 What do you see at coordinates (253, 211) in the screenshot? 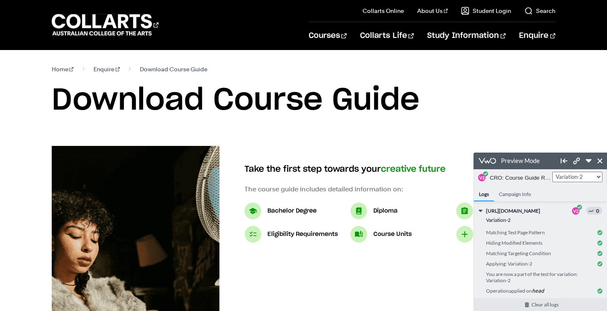
I see `img: Bachelor Degree` at bounding box center [253, 211].